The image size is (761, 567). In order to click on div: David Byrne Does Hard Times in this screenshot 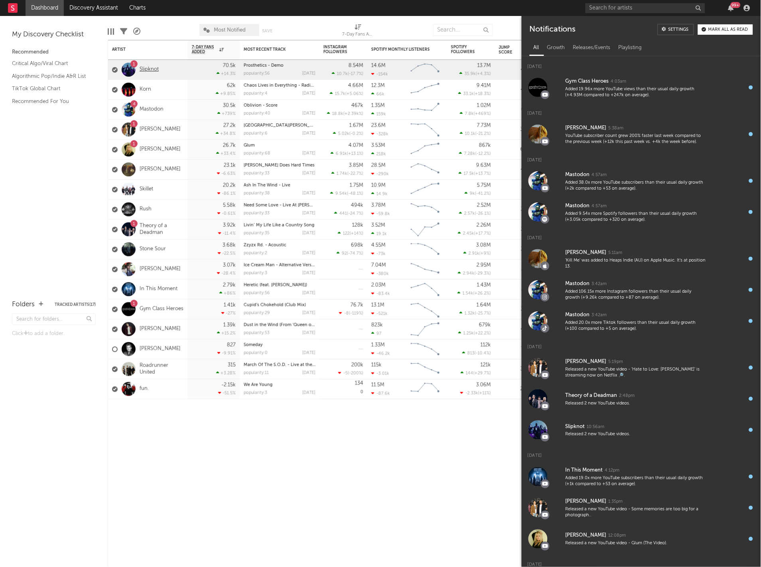, I will do `click(280, 165)`.